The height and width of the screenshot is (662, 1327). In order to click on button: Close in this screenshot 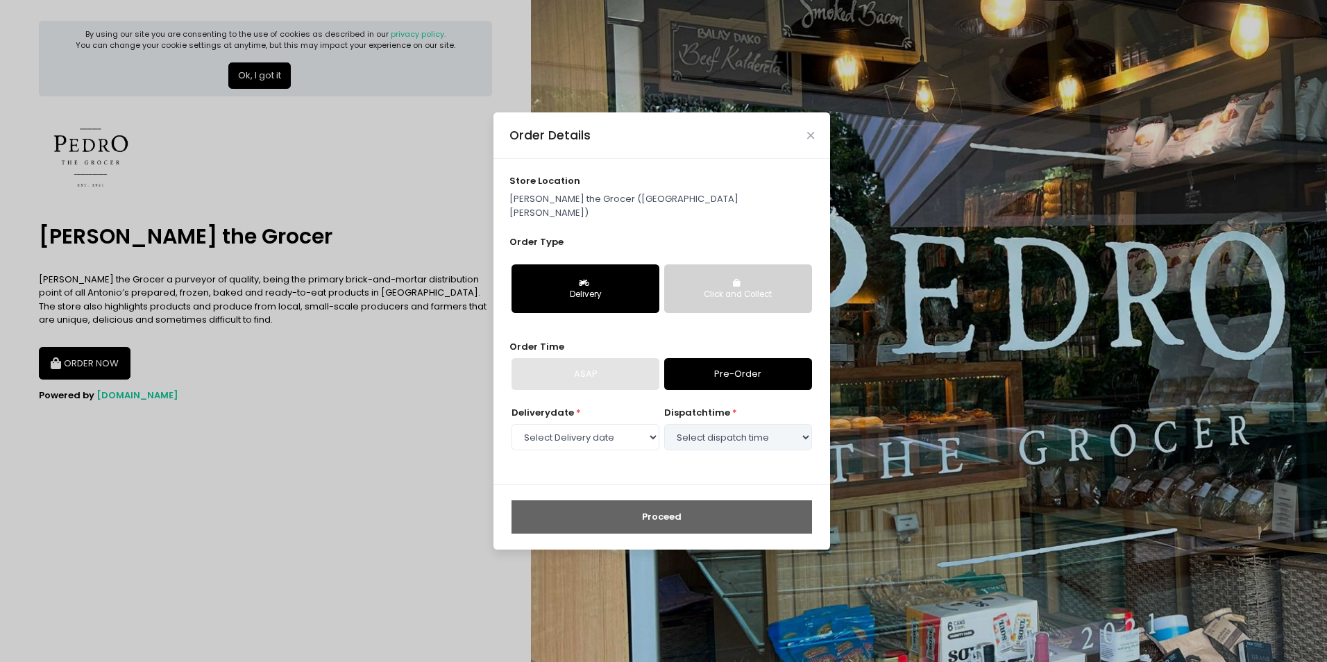, I will do `click(811, 135)`.